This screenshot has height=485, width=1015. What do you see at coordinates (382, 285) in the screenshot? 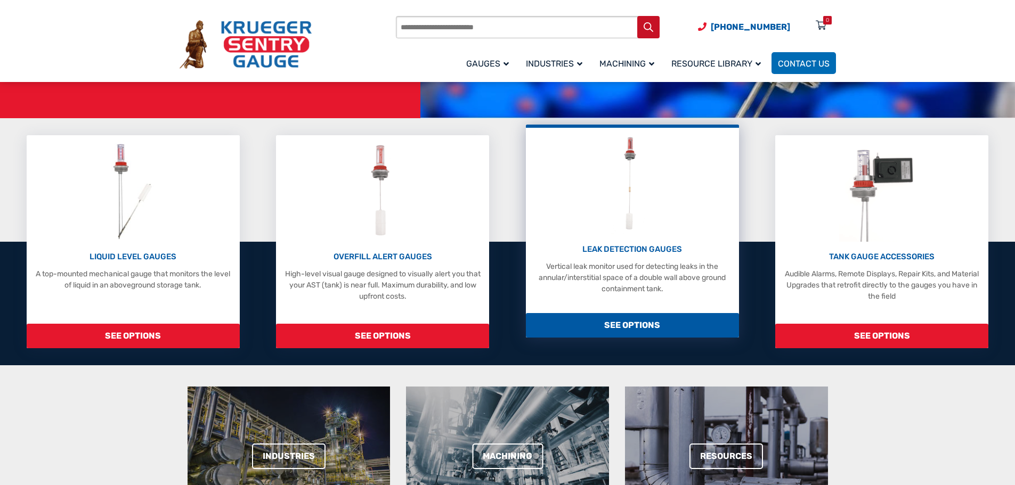
I see `p: High-level visual gauge designed to visually alert you that your AST (tank) is near full. Maximum...` at bounding box center [382, 285].